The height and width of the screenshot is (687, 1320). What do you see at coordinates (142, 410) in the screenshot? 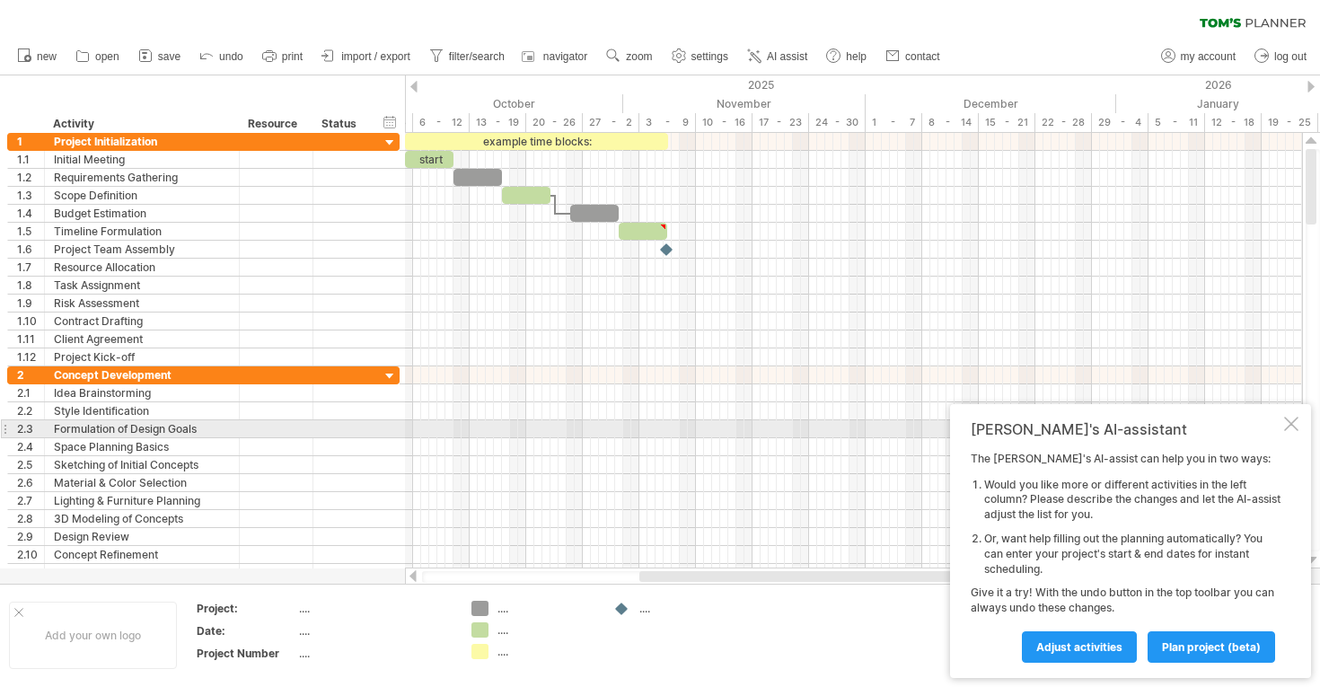
I see `div: Style Identification` at bounding box center [142, 410].